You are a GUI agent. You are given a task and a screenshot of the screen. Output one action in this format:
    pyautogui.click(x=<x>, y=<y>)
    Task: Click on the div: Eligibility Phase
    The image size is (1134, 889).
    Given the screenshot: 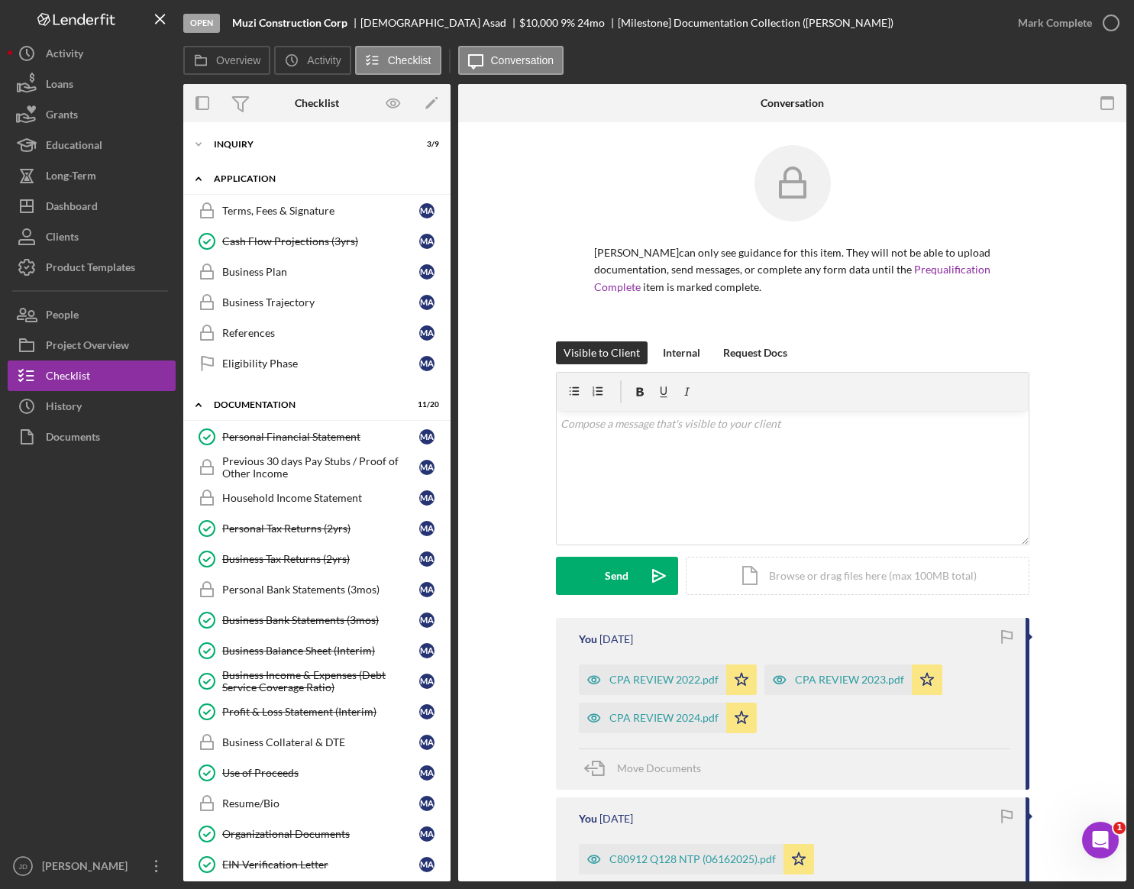 What is the action you would take?
    pyautogui.click(x=321, y=364)
    